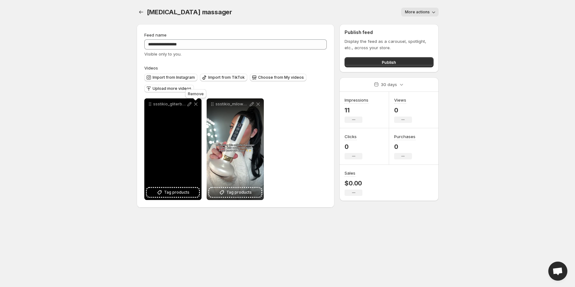  What do you see at coordinates (172, 89) in the screenshot?
I see `span: Upload more videos` at bounding box center [172, 89].